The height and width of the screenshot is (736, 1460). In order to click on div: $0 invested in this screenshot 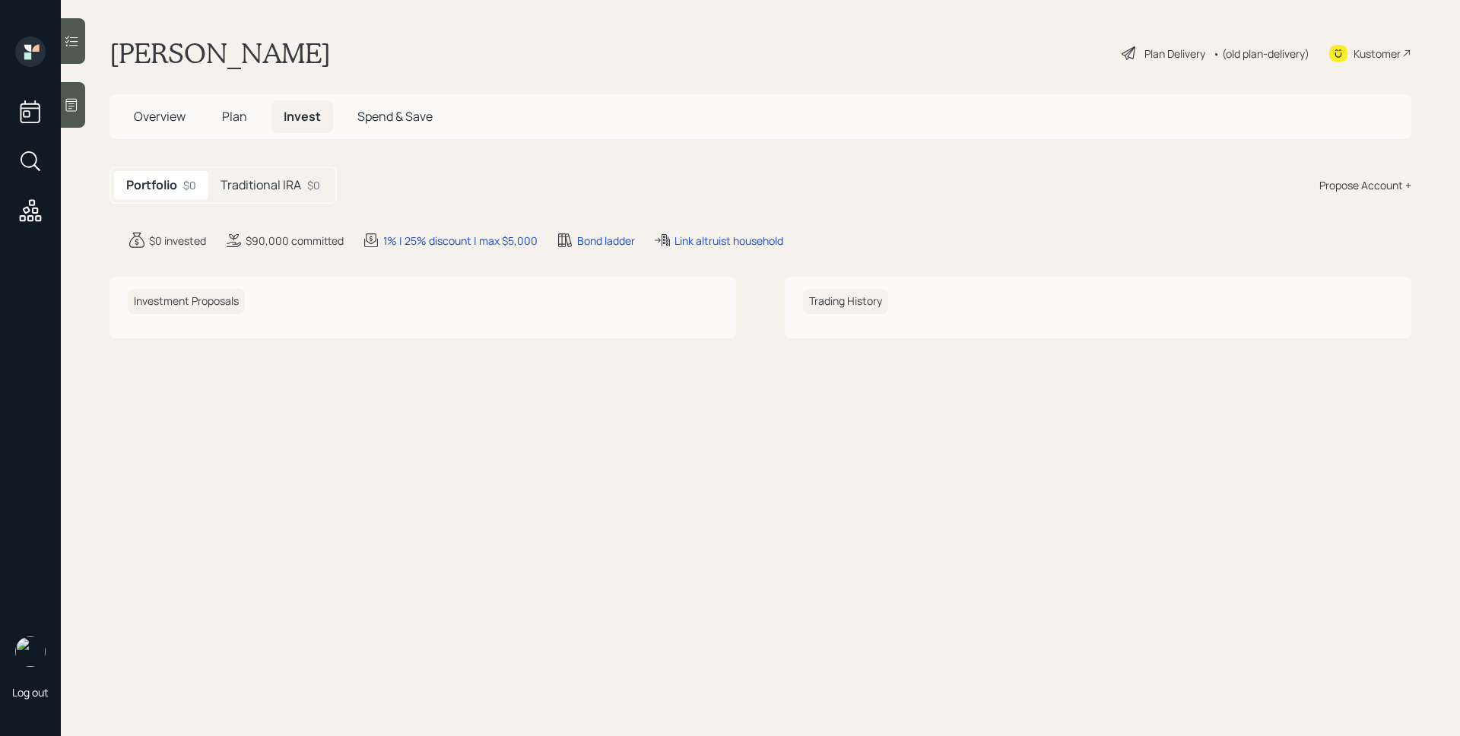, I will do `click(177, 240)`.